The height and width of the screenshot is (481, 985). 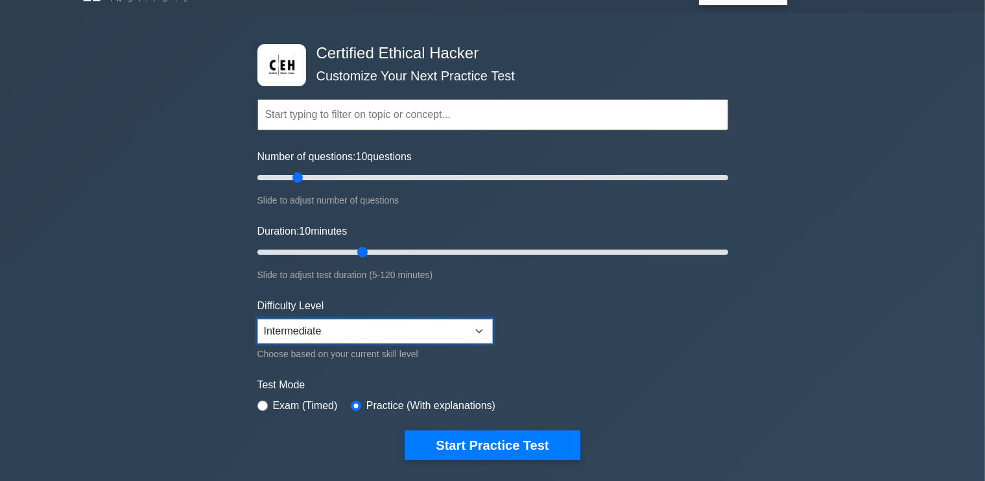 What do you see at coordinates (492, 445) in the screenshot?
I see `button: Start Practice Test` at bounding box center [492, 445].